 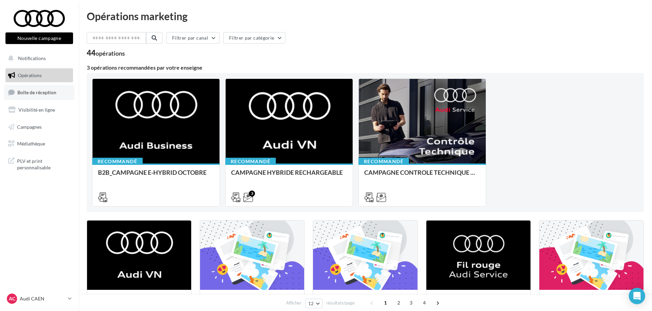 I want to click on span: résultats/page, so click(x=340, y=303).